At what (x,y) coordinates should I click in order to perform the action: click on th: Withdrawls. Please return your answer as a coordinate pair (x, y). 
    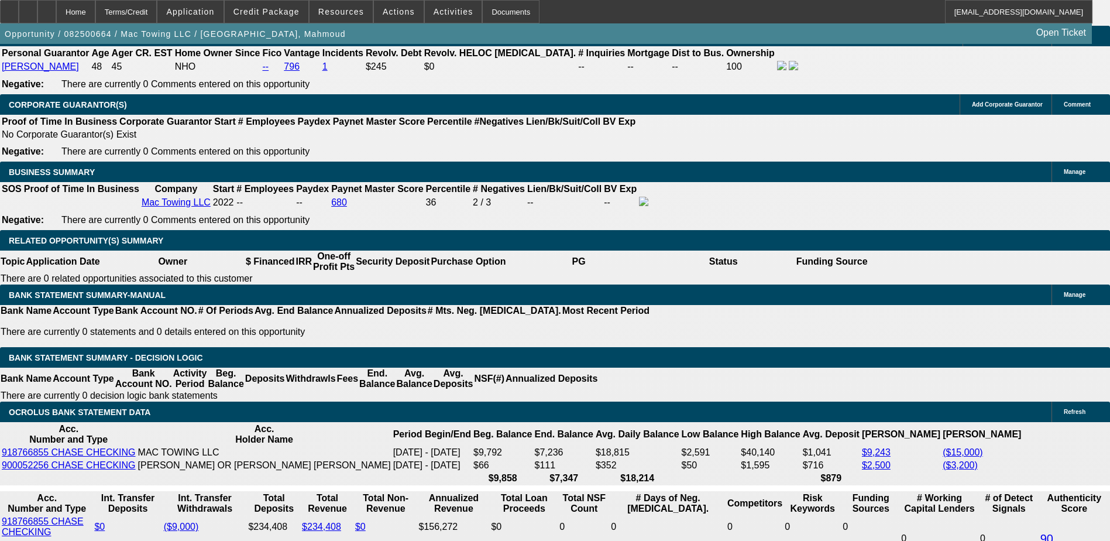
    Looking at the image, I should click on (310, 379).